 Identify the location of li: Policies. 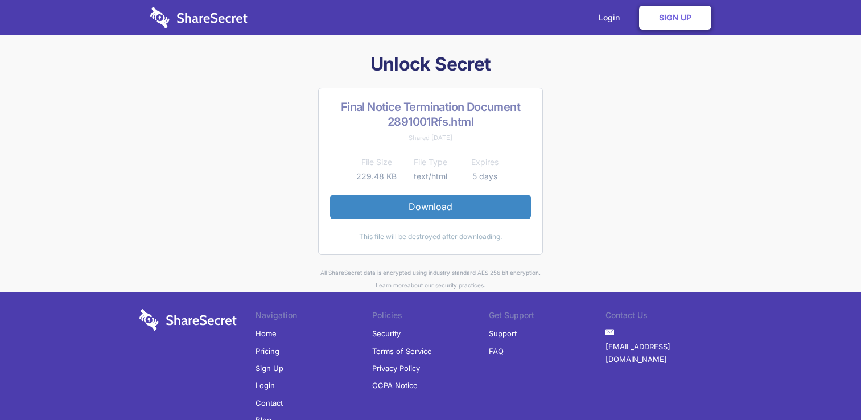
(430, 317).